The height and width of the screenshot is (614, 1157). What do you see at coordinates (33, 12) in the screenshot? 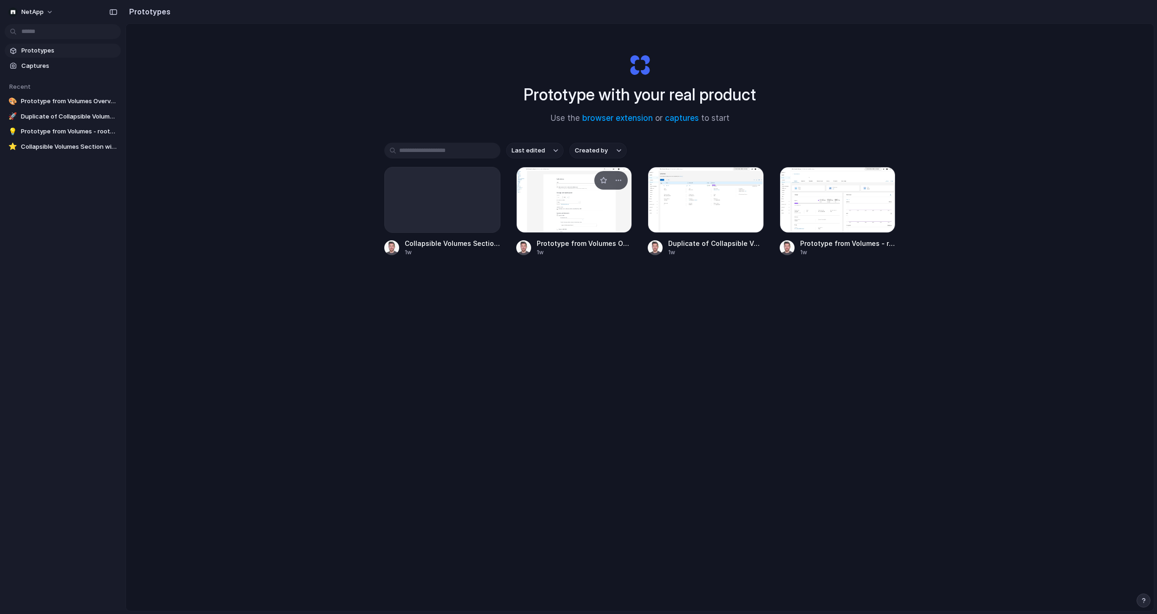
I see `span: NetApp` at bounding box center [33, 12].